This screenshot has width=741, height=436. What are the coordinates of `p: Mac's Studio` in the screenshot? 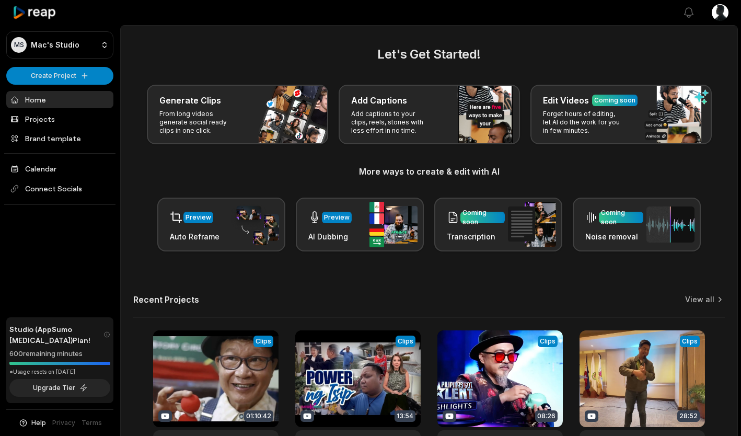 It's located at (55, 45).